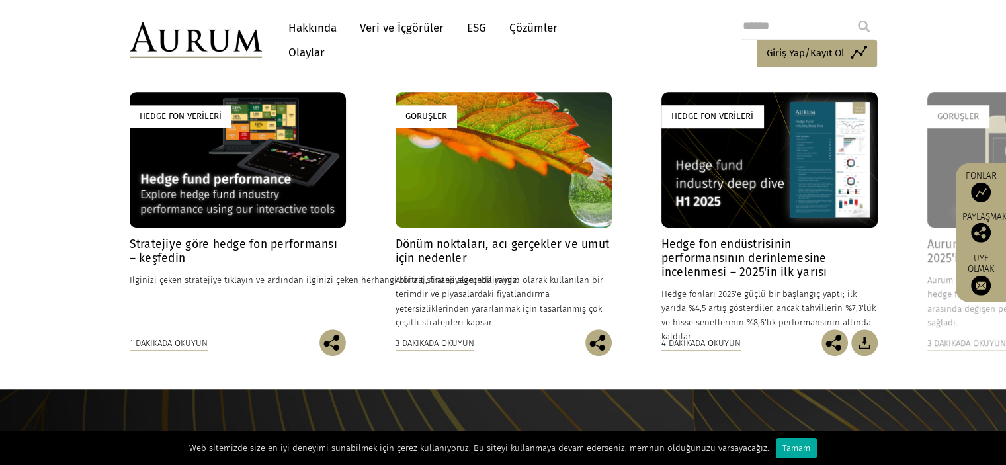 The image size is (1006, 465). What do you see at coordinates (864, 26) in the screenshot?
I see `input: Submit` at bounding box center [864, 26].